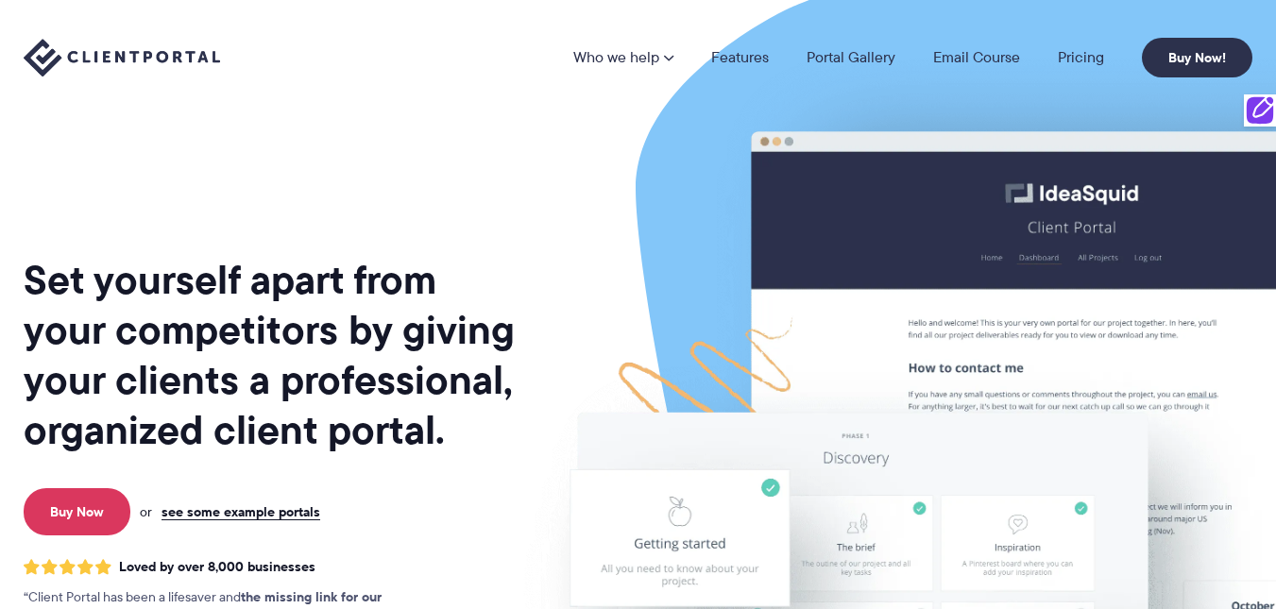  Describe the element at coordinates (217, 567) in the screenshot. I see `span: Loved by over 8,000 businesses` at that location.